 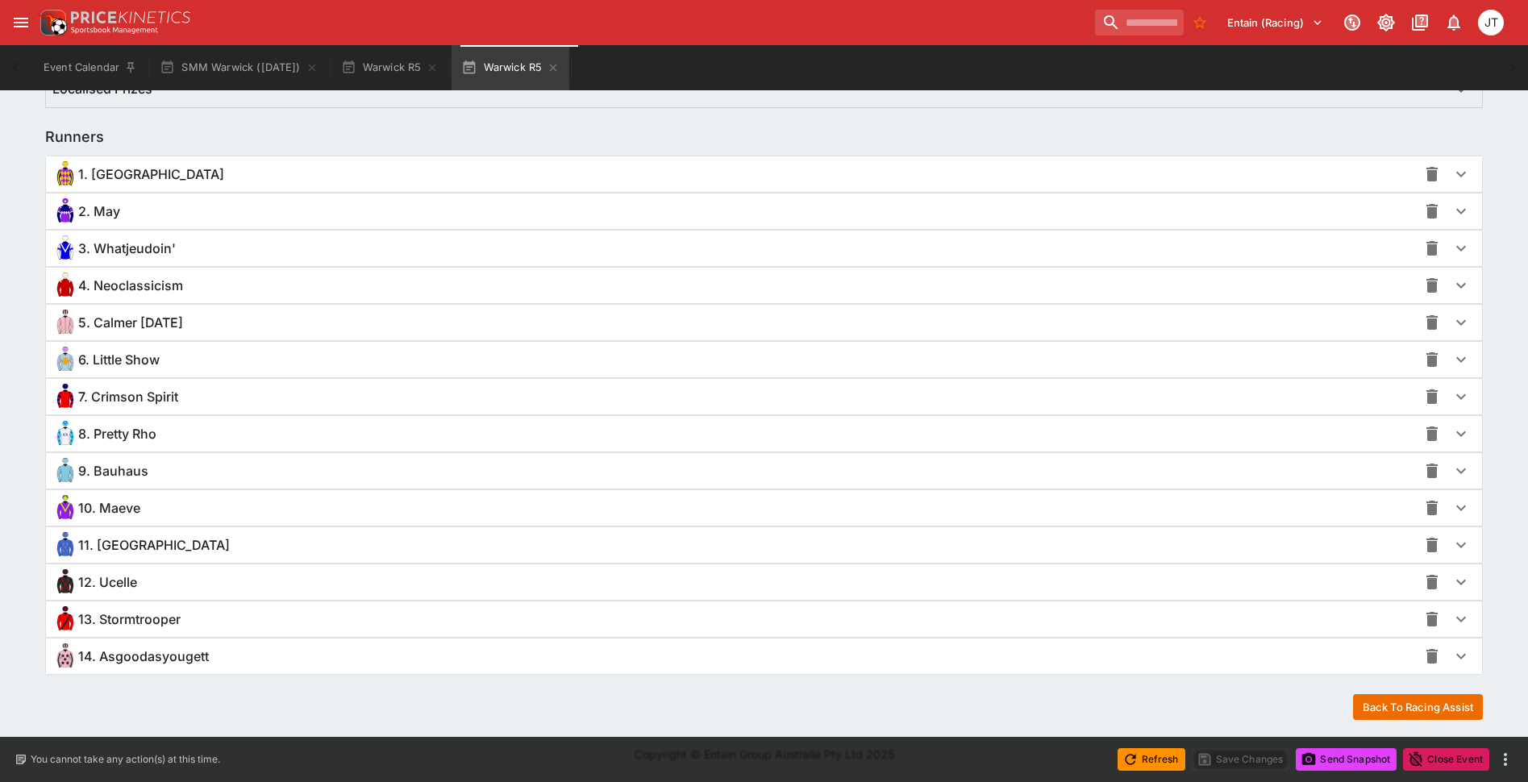 What do you see at coordinates (1446, 760) in the screenshot?
I see `button: Close Event` at bounding box center [1446, 760].